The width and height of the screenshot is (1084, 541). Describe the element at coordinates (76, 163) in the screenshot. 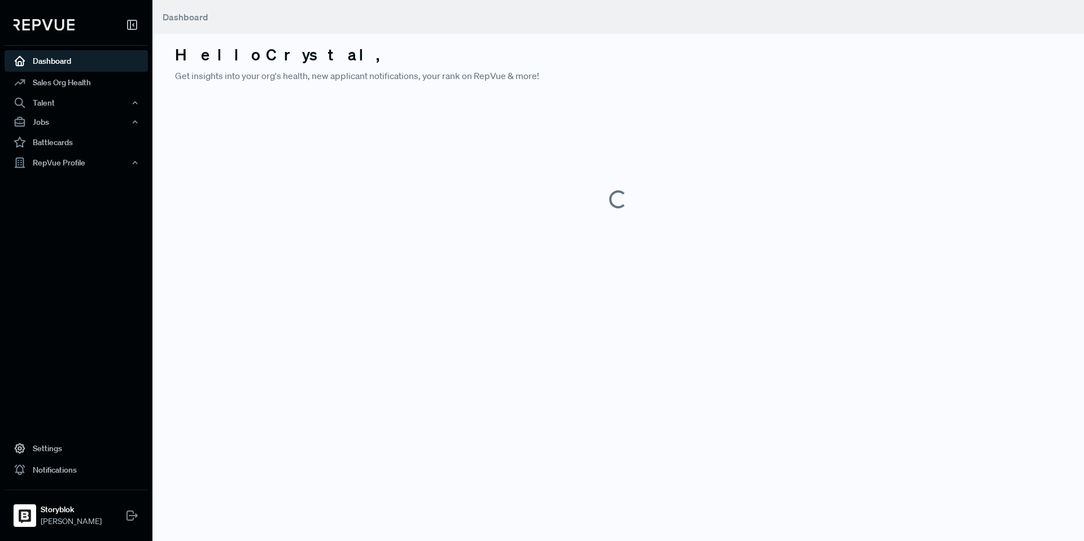

I see `button: RepVue Profile` at that location.